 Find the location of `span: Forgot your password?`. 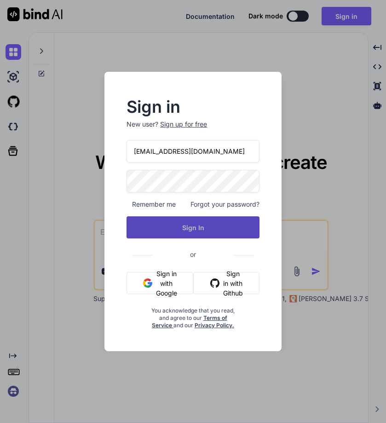

span: Forgot your password? is located at coordinates (225, 204).